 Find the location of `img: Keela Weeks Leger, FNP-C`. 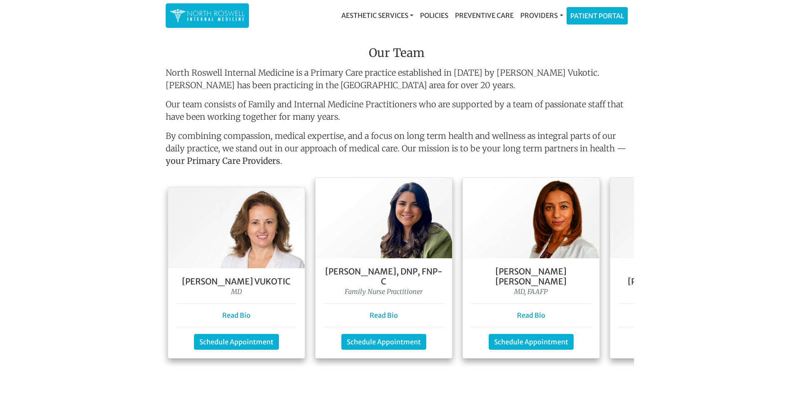

img: Keela Weeks Leger, FNP-C is located at coordinates (679, 218).